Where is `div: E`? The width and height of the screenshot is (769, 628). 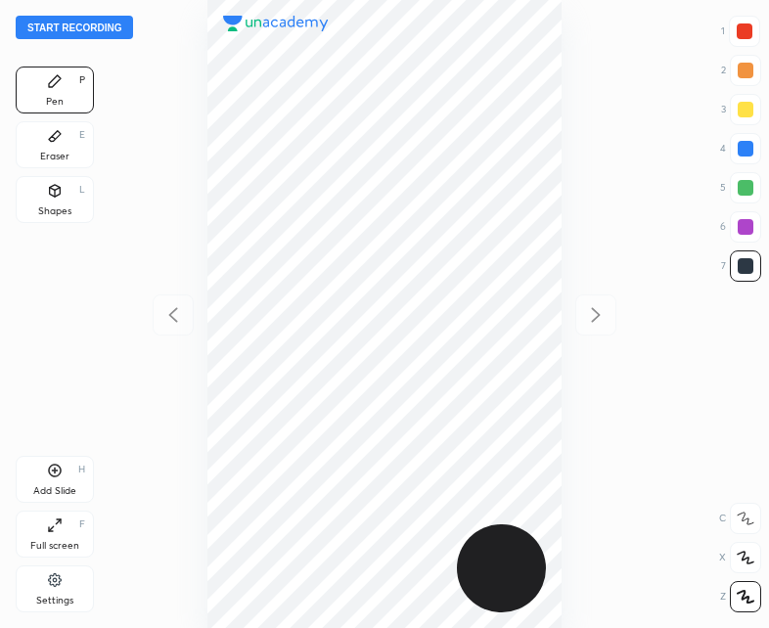
div: E is located at coordinates (82, 135).